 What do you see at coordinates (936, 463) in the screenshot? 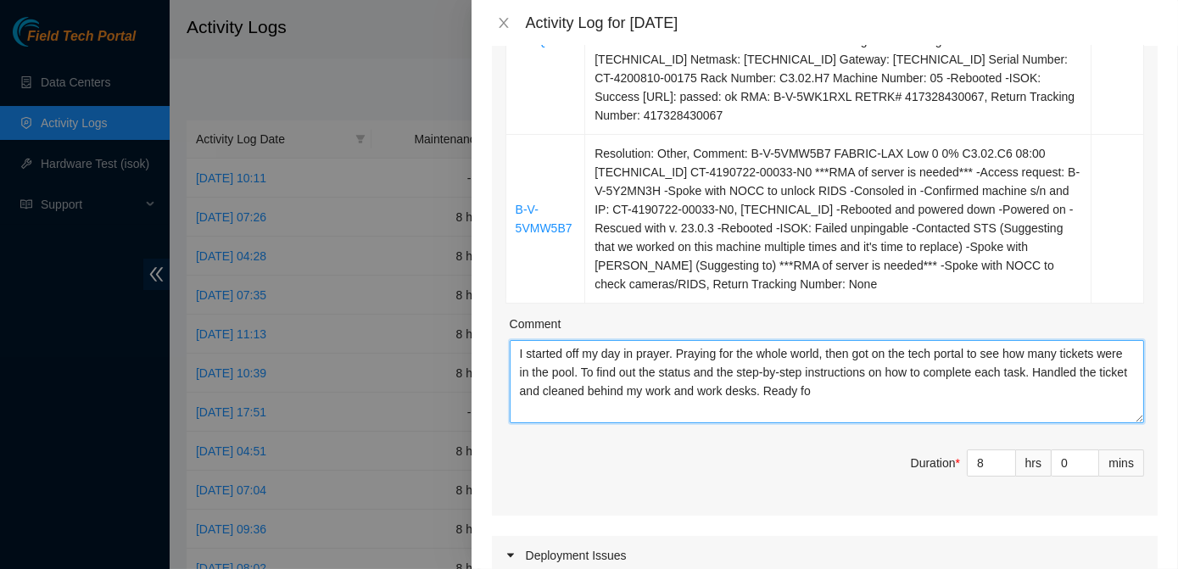
I see `div: Duration` at bounding box center [936, 463].